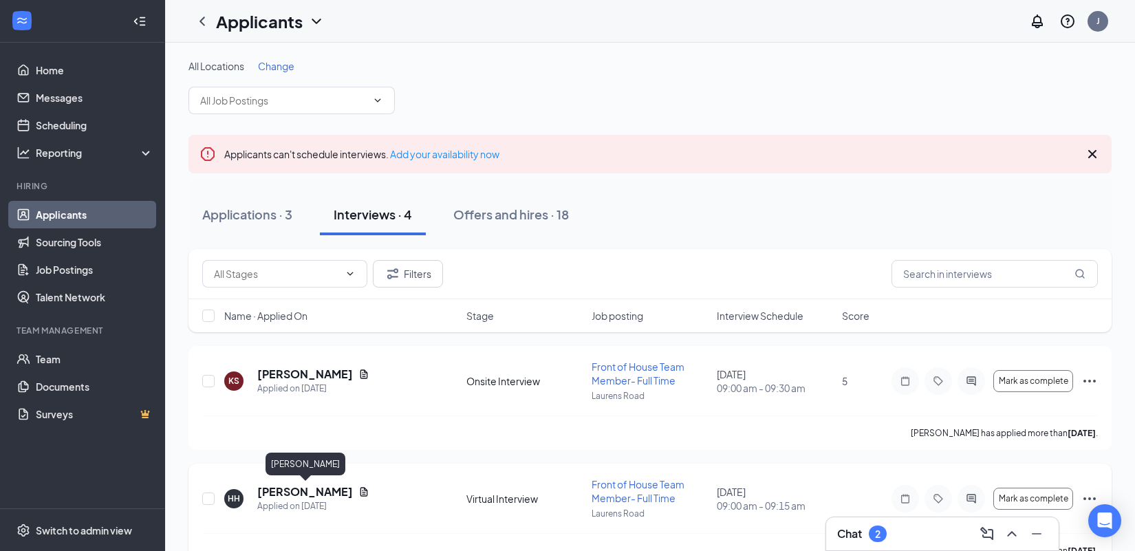  I want to click on a: Add your availability now, so click(444, 154).